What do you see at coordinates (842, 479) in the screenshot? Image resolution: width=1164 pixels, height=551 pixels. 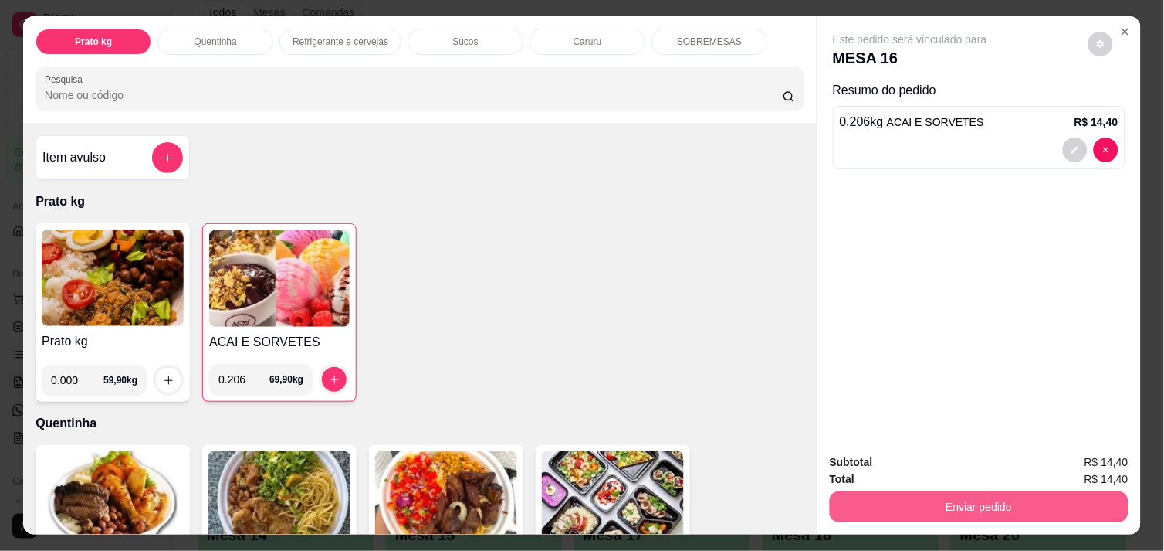 I see `strong: Total` at bounding box center [842, 479].